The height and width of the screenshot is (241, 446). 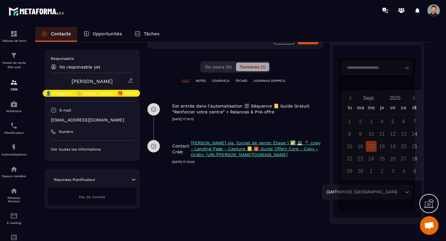 I want to click on p: E-mailing, so click(x=14, y=223).